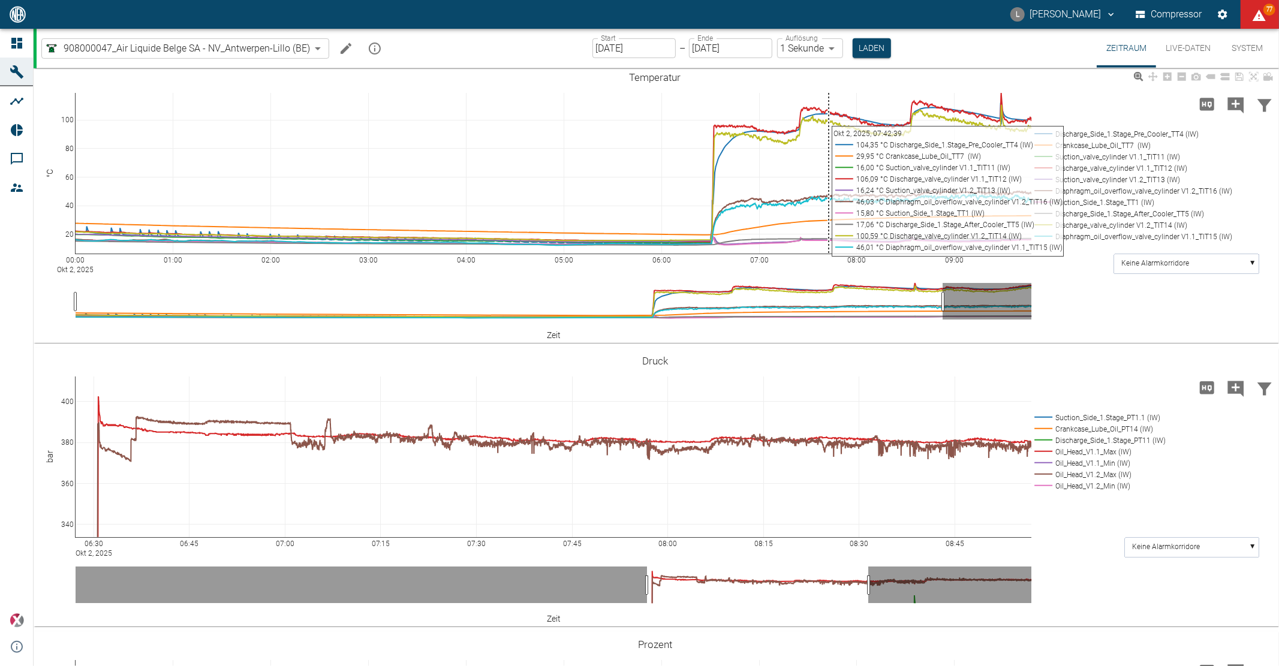 The width and height of the screenshot is (1279, 666). Describe the element at coordinates (177, 49) in the screenshot. I see `a: 908000047_Air Liquide Belge SA - NV_Antwerpen-Lillo (BE)` at that location.